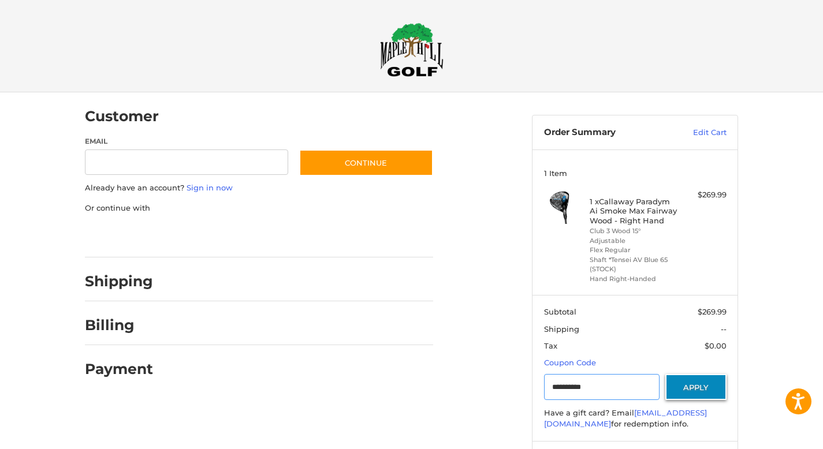 The width and height of the screenshot is (823, 449). I want to click on li: Club 3 Wood 15° Adjustable, so click(633, 236).